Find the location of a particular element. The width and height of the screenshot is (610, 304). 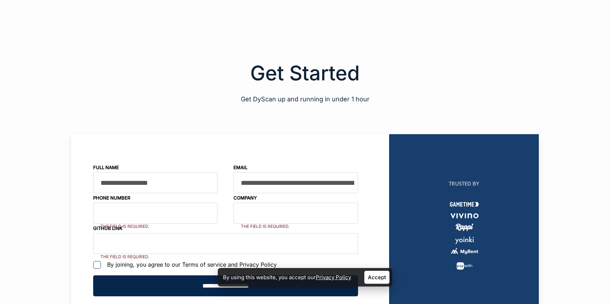

p: Company is located at coordinates (296, 208).